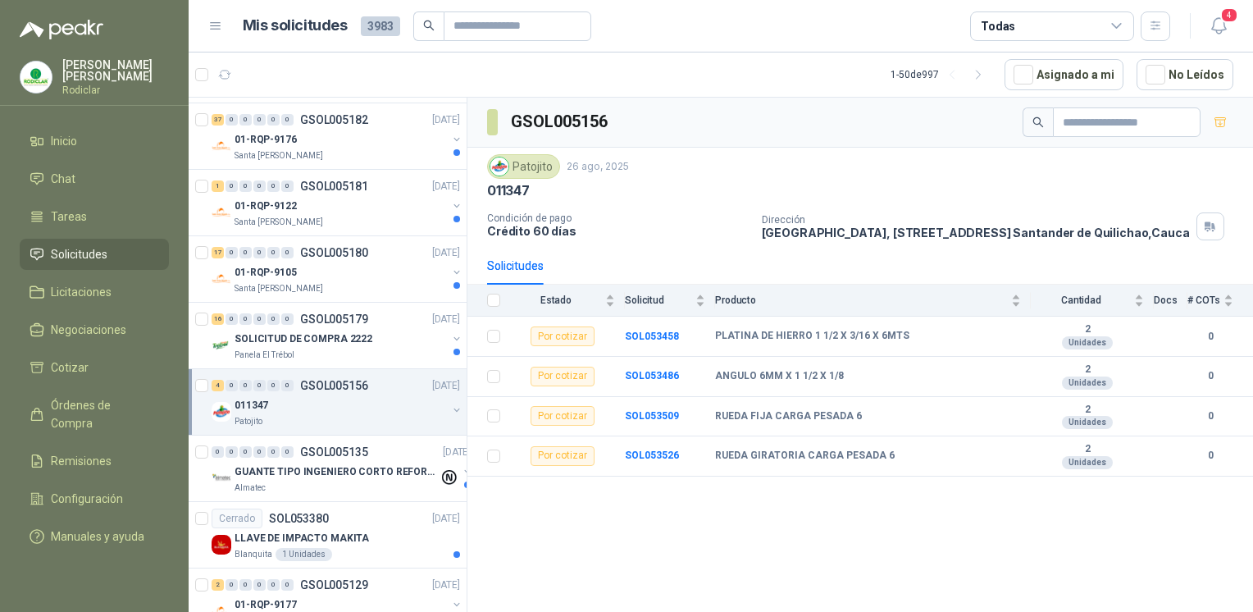 The height and width of the screenshot is (612, 1253). Describe the element at coordinates (779, 377) in the screenshot. I see `b: ANGULO 6MM X 1 1/2 X 1/8` at that location.